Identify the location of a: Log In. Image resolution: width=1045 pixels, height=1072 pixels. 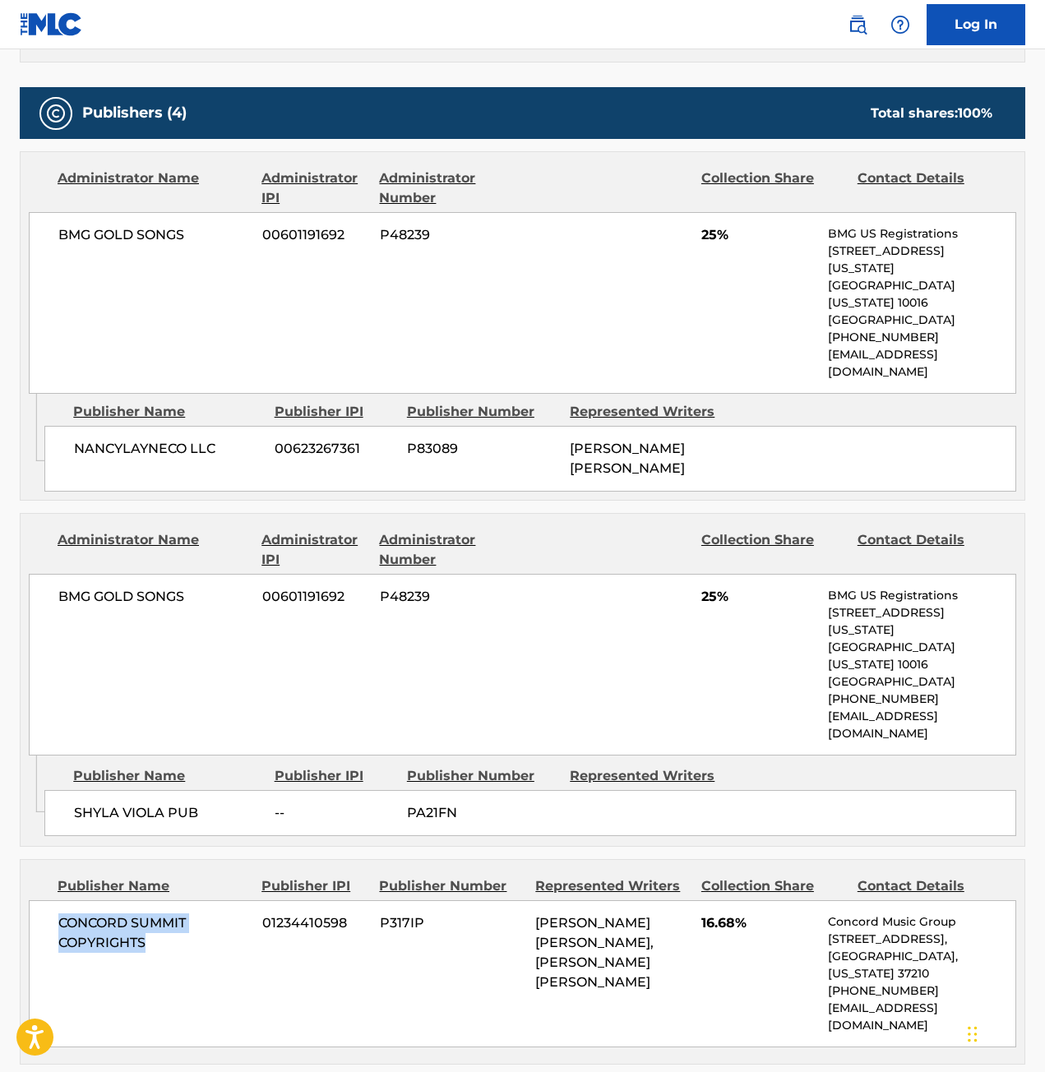
(976, 25).